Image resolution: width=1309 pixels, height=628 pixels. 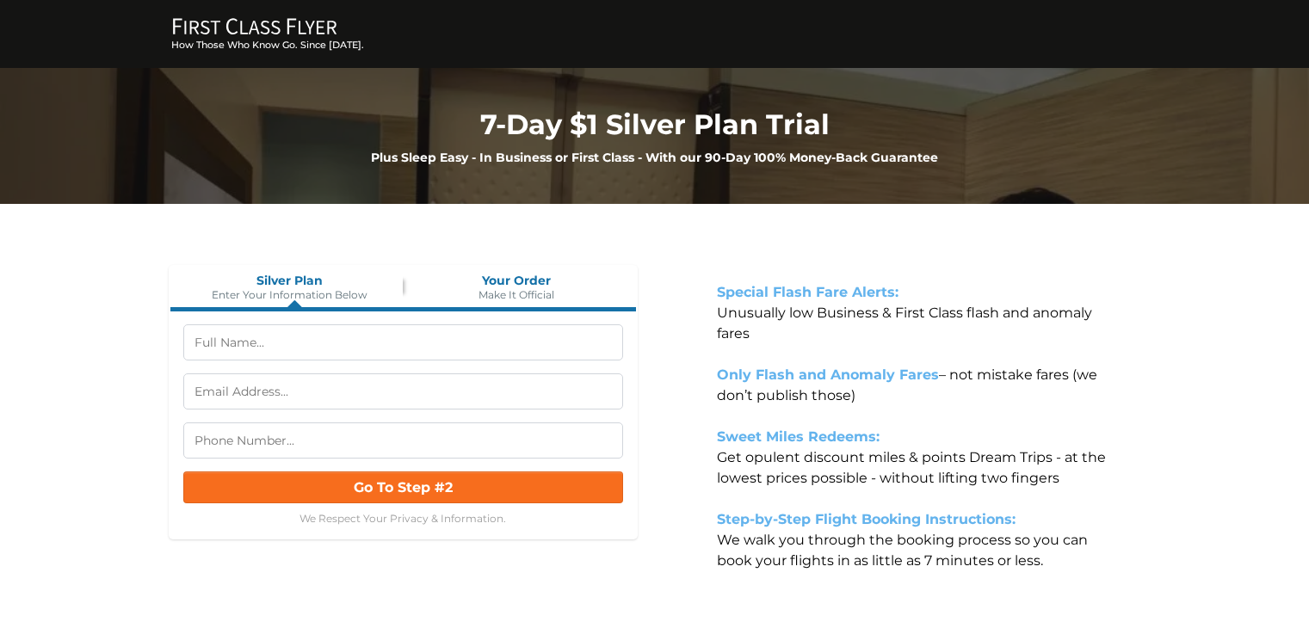 I want to click on strong: Only Flash and Anomaly Fares, so click(x=828, y=374).